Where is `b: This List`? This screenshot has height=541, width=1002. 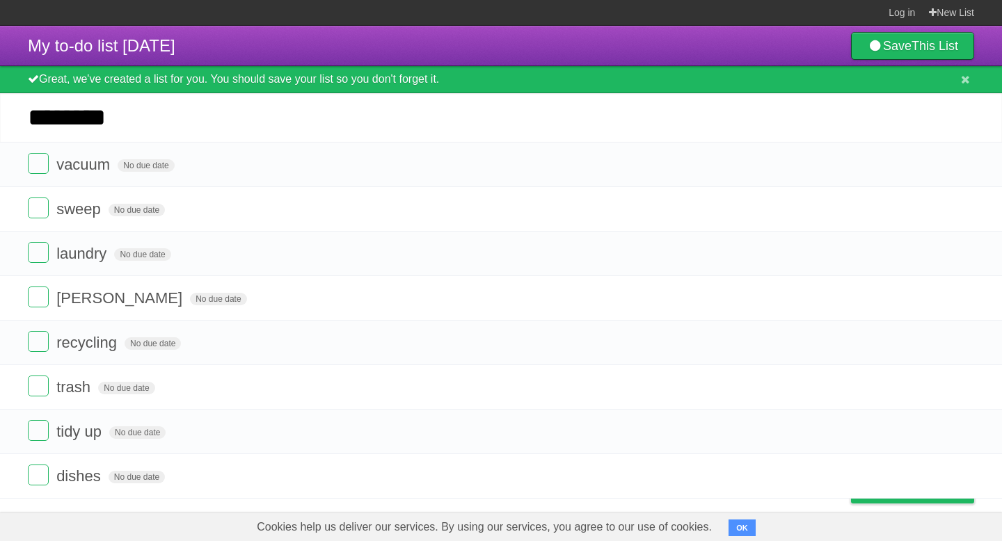
b: This List is located at coordinates (934, 46).